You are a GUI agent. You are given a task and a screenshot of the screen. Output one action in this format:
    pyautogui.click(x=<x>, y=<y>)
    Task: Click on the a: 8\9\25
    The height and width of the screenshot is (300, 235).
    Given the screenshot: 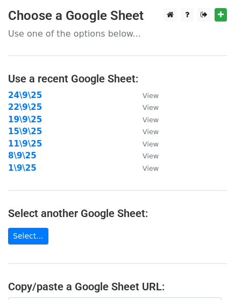 What is the action you would take?
    pyautogui.click(x=22, y=156)
    